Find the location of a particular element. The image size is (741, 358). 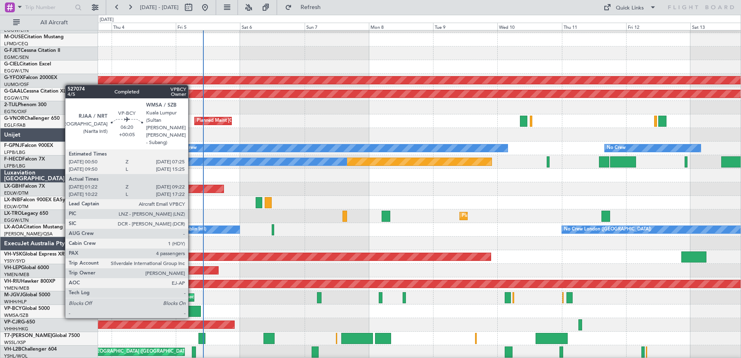

div: Mon 8 is located at coordinates (401, 26).